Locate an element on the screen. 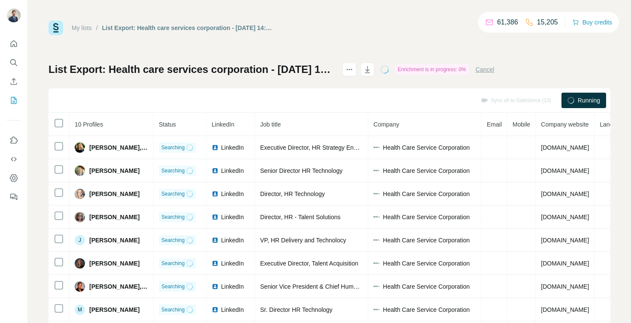 The height and width of the screenshot is (323, 631). span: 10 Profiles is located at coordinates (89, 125).